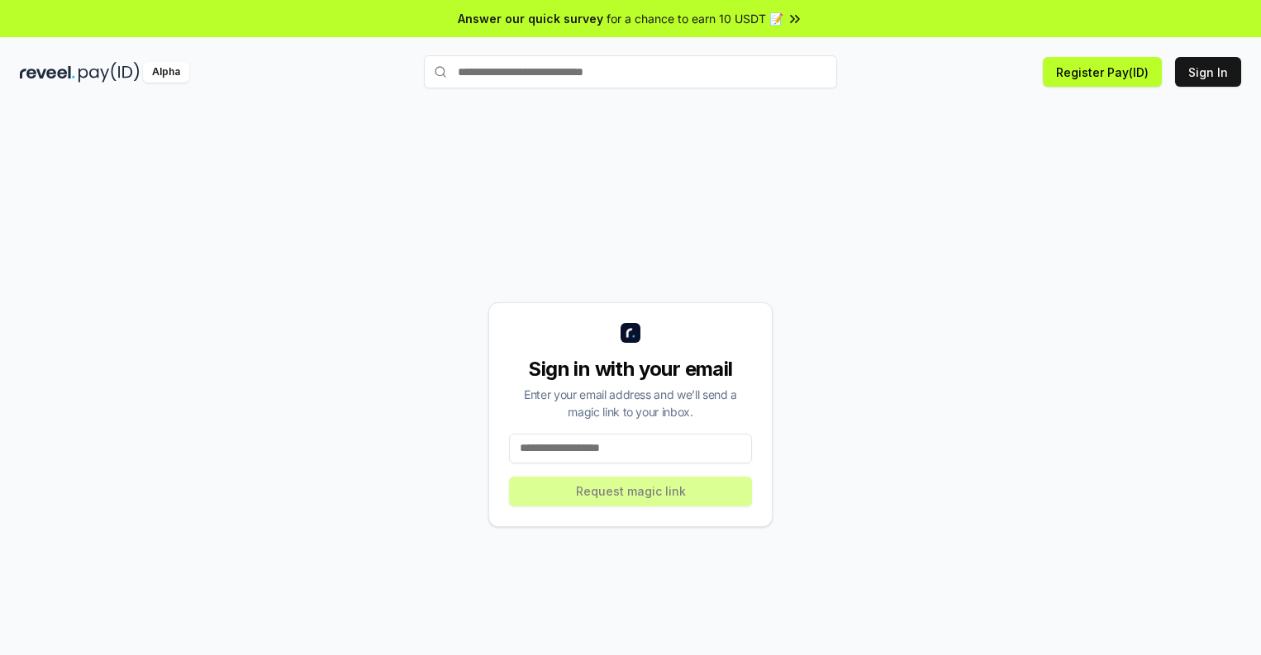 The height and width of the screenshot is (655, 1261). I want to click on span: for a chance to earn 10 USDT 📝, so click(695, 18).